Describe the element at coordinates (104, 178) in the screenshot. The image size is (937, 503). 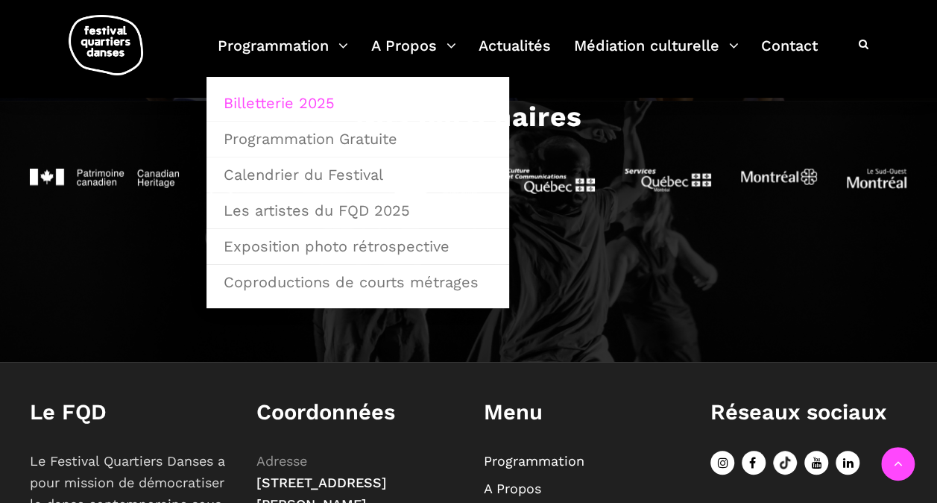
I see `img: Patrimoine Canadien` at that location.